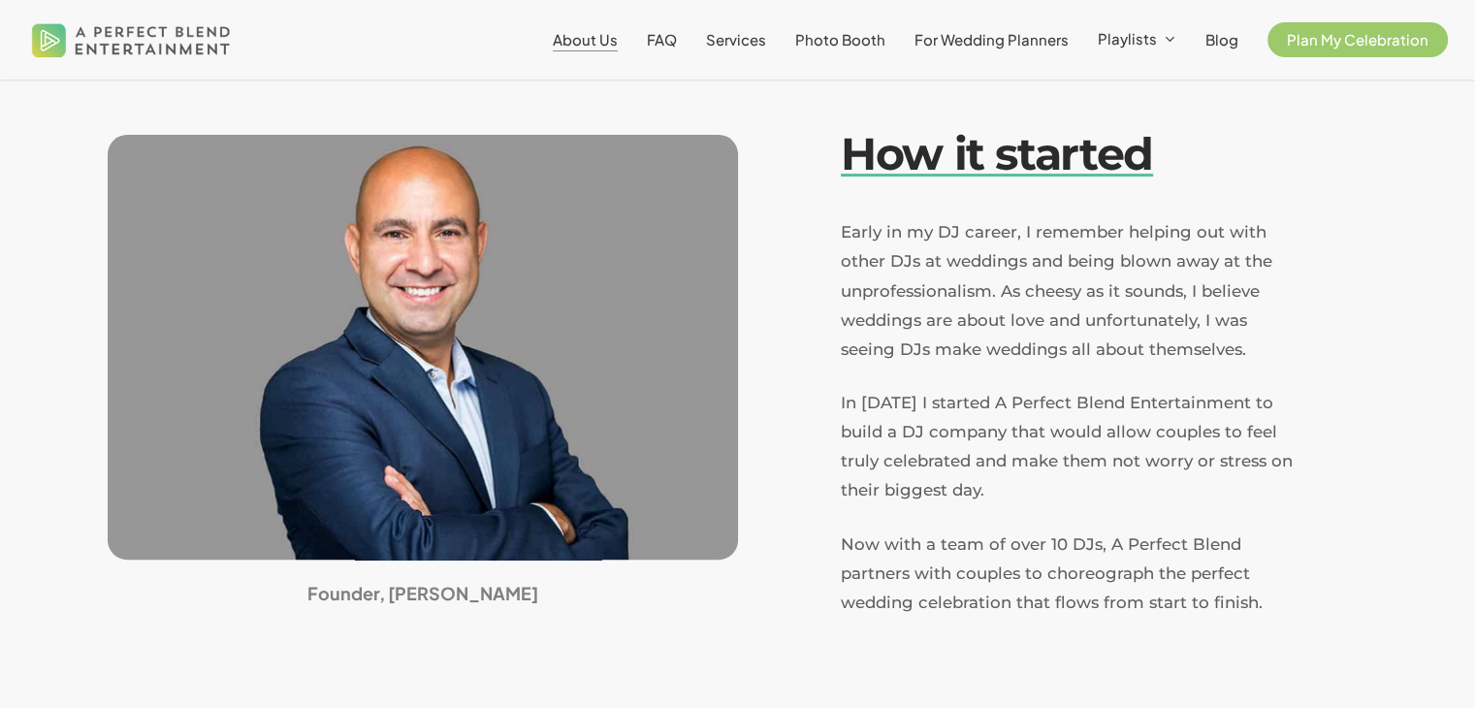  Describe the element at coordinates (661, 40) in the screenshot. I see `a: FAQ` at that location.